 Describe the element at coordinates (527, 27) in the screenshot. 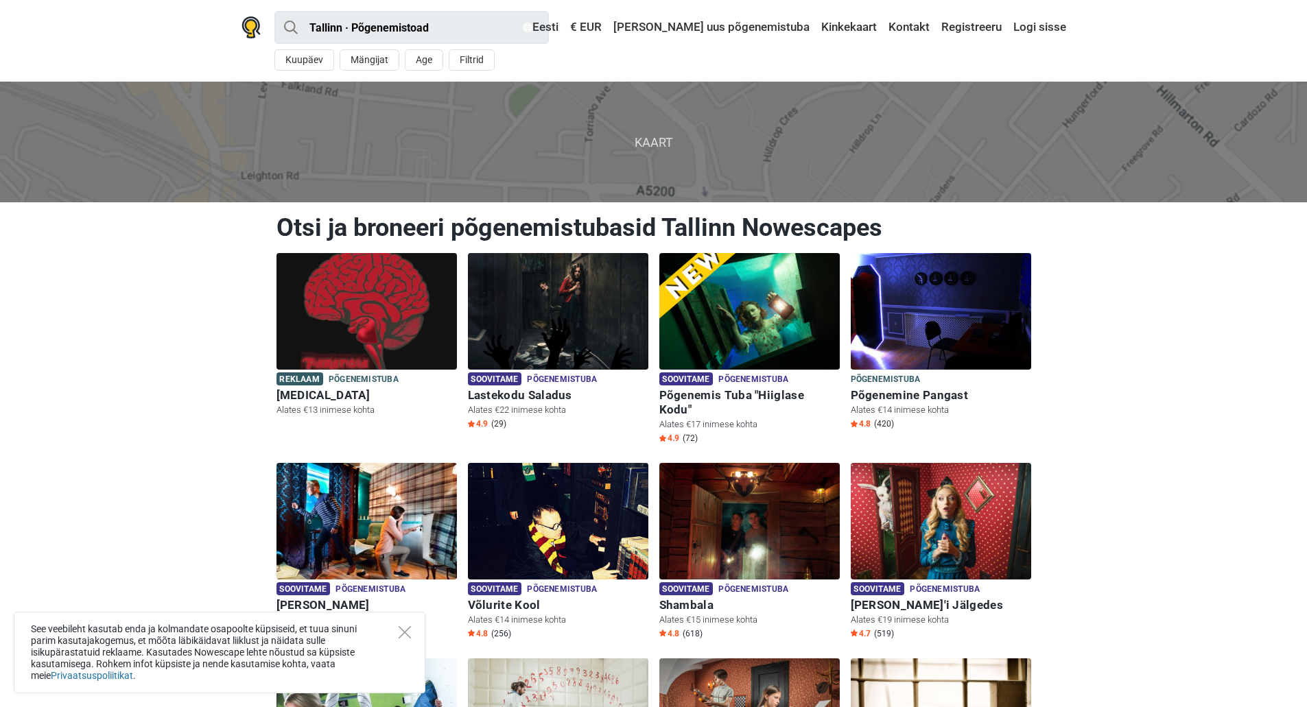

I see `img: Eesti` at that location.